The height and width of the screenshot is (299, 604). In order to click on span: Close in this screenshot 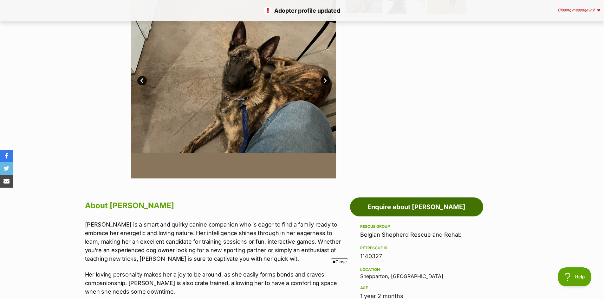, I will do `click(339, 262)`.